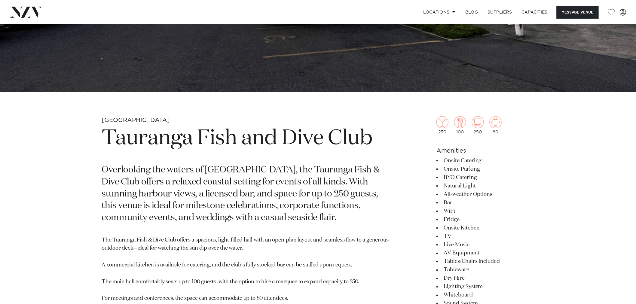  Describe the element at coordinates (460, 122) in the screenshot. I see `img: dining.png` at that location.